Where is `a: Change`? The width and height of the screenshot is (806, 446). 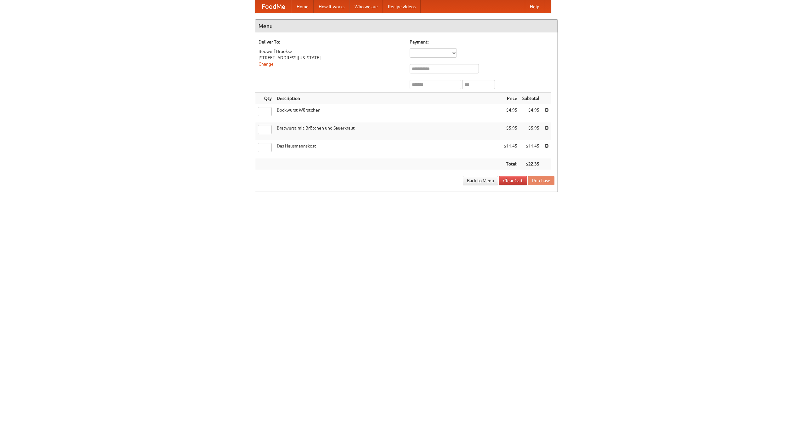 a: Change is located at coordinates (266, 64).